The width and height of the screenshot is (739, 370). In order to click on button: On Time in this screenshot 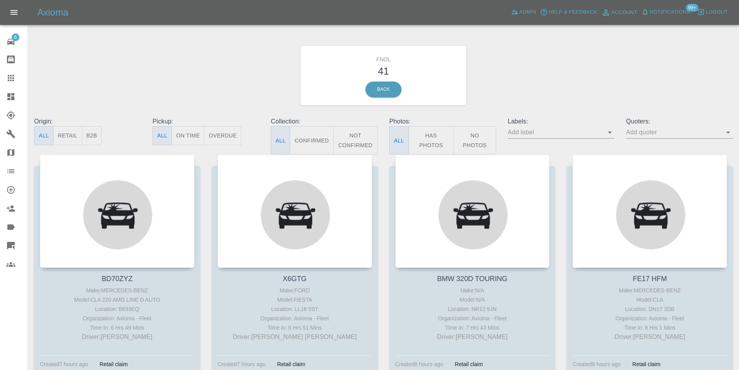, I will do `click(188, 135)`.